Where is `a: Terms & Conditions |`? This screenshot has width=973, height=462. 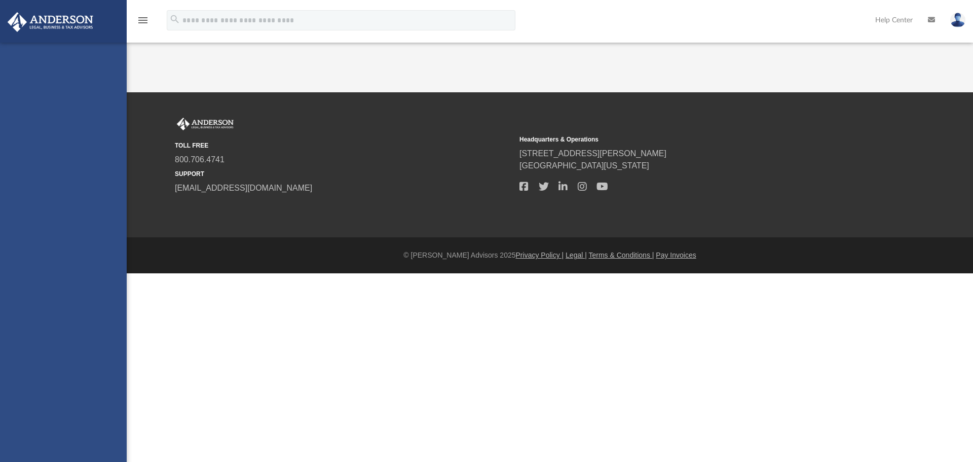 a: Terms & Conditions | is located at coordinates (621, 255).